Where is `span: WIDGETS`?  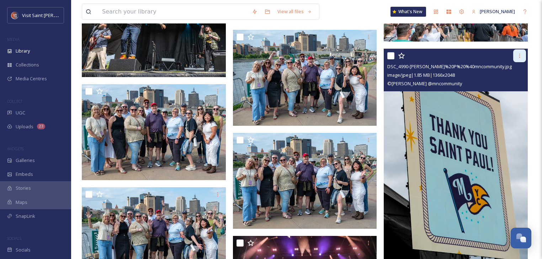
span: WIDGETS is located at coordinates (15, 149).